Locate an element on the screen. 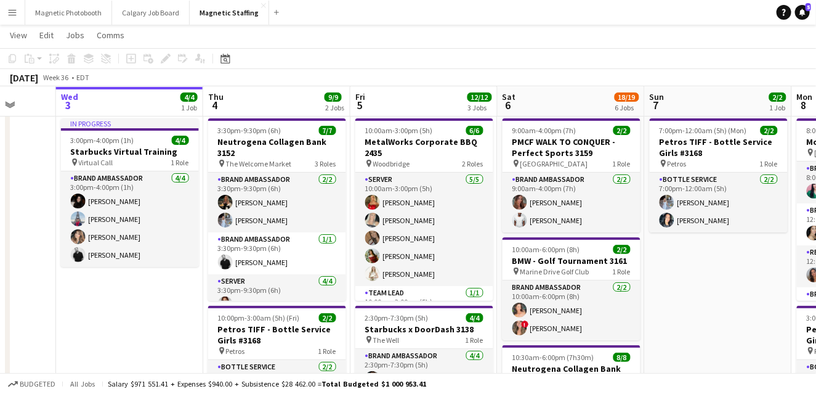 The height and width of the screenshot is (394, 816). span: Budgeted is located at coordinates (38, 384).